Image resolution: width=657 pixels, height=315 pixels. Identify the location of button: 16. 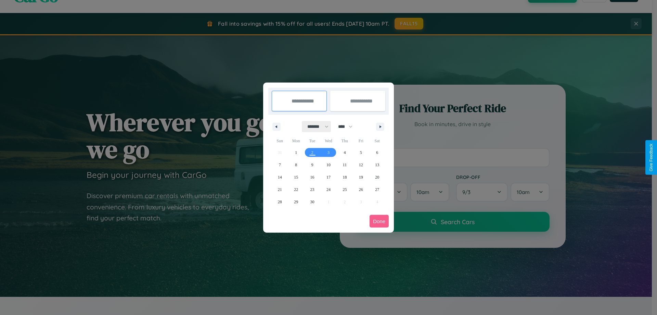
(312, 177).